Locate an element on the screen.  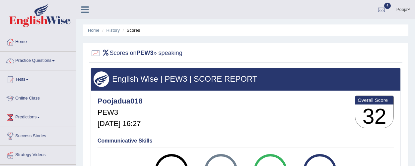
a: Predictions is located at coordinates (38, 117).